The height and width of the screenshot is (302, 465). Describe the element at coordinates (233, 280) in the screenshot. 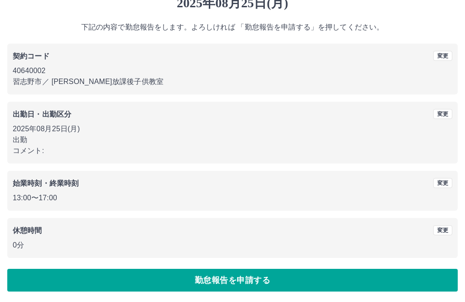

I see `button: 勤怠報告を申請する` at that location.